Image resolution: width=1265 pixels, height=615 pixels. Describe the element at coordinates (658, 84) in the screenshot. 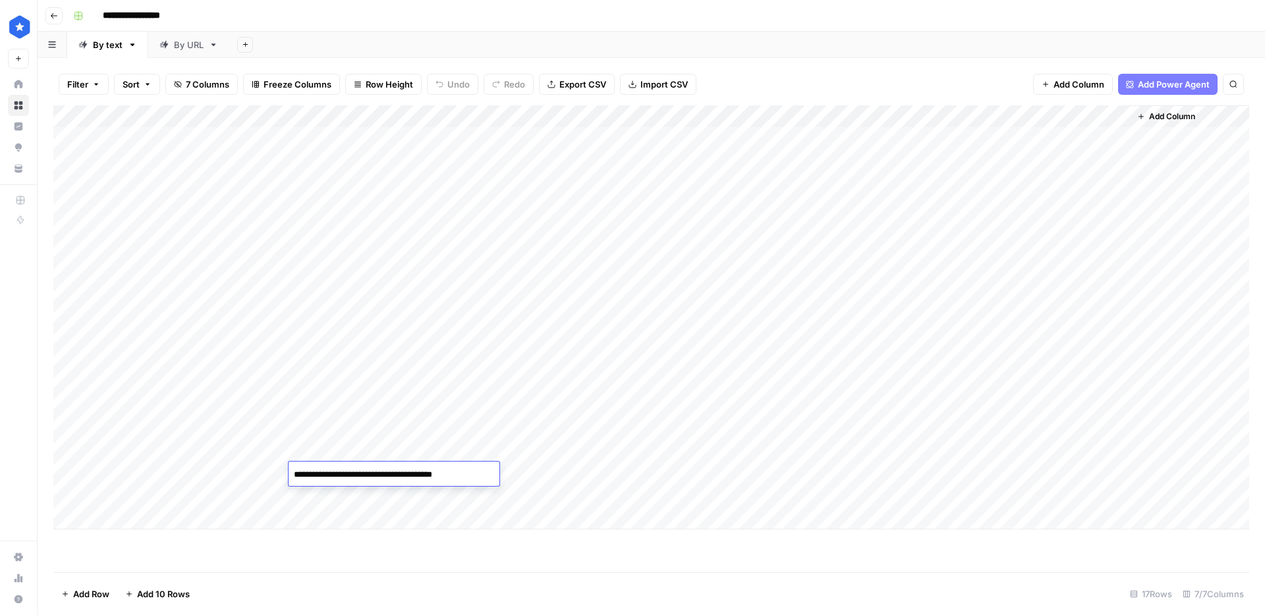

I see `button: Import CSV` at that location.